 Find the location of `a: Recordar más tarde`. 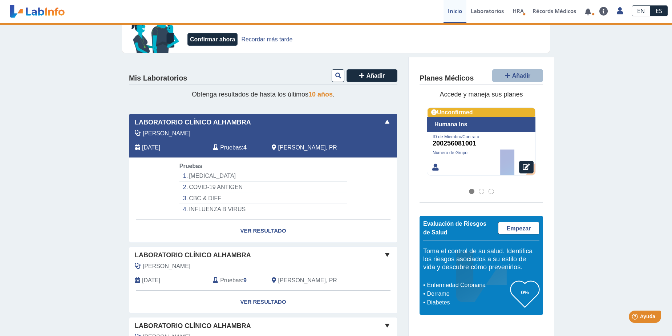

a: Recordar más tarde is located at coordinates (266, 39).